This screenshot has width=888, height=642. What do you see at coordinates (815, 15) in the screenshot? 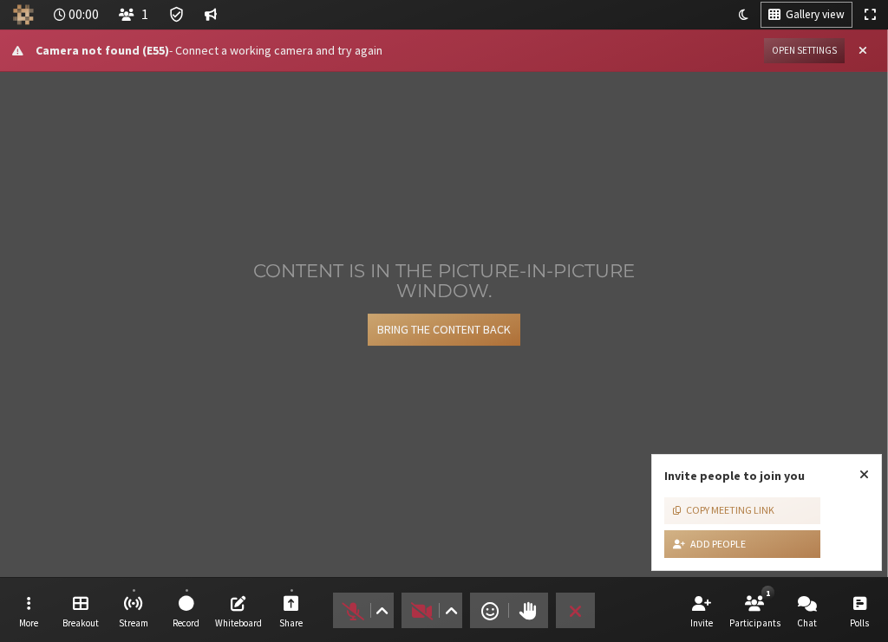
I see `span: Gallery view` at bounding box center [815, 15].